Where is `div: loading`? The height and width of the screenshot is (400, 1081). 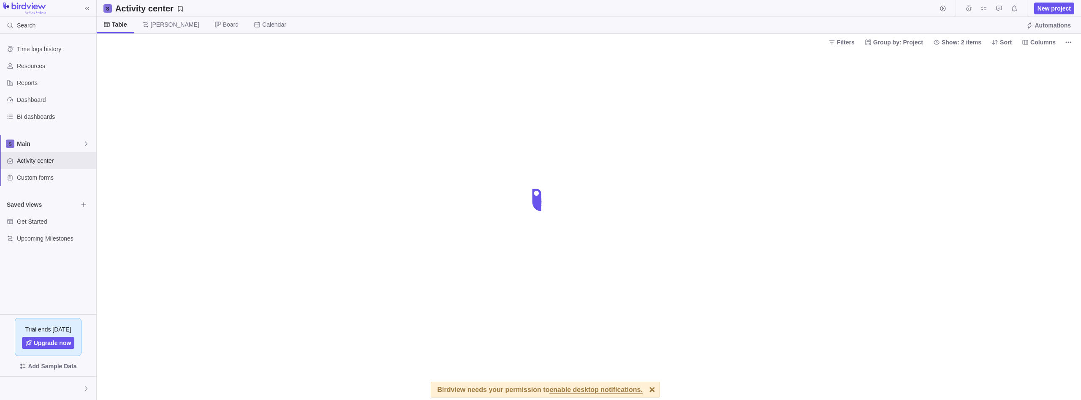 div: loading is located at coordinates (541, 200).